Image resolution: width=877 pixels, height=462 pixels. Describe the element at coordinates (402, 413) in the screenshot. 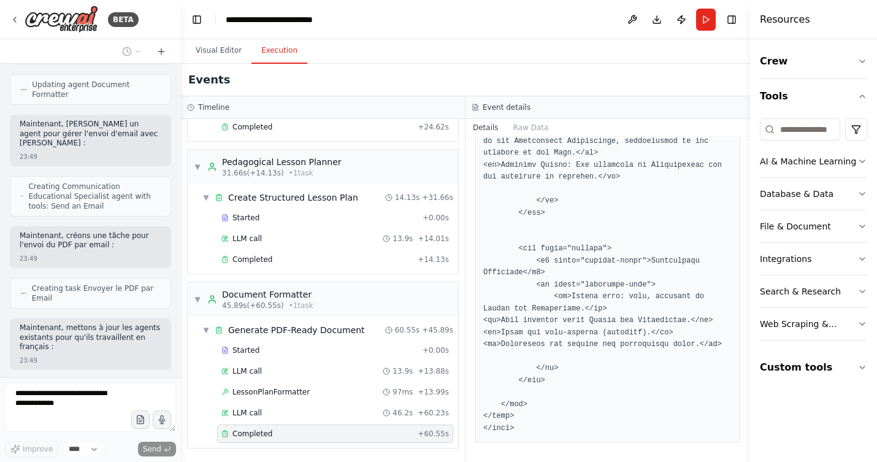

I see `span: 46.2s` at that location.